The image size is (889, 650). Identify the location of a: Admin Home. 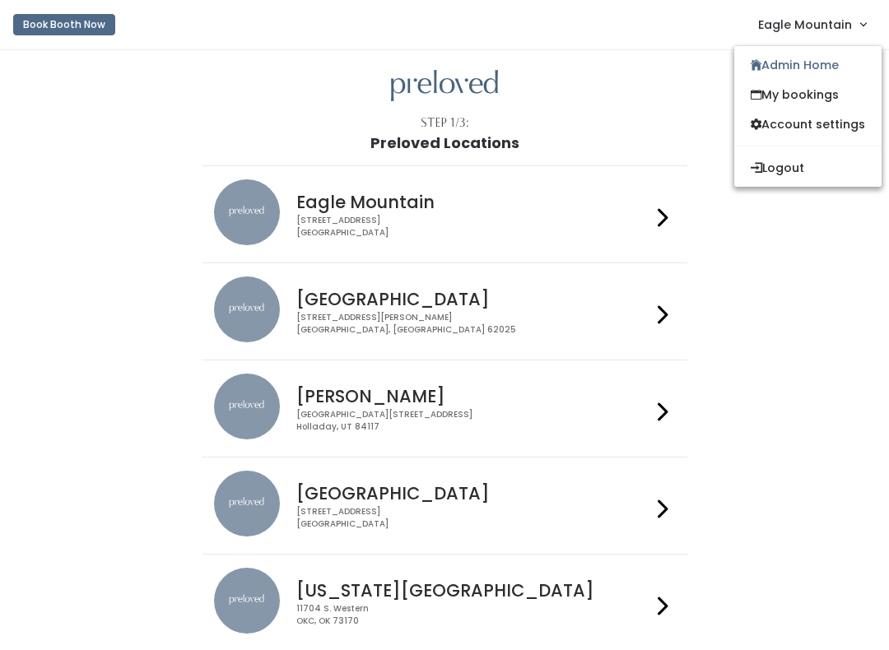
(808, 65).